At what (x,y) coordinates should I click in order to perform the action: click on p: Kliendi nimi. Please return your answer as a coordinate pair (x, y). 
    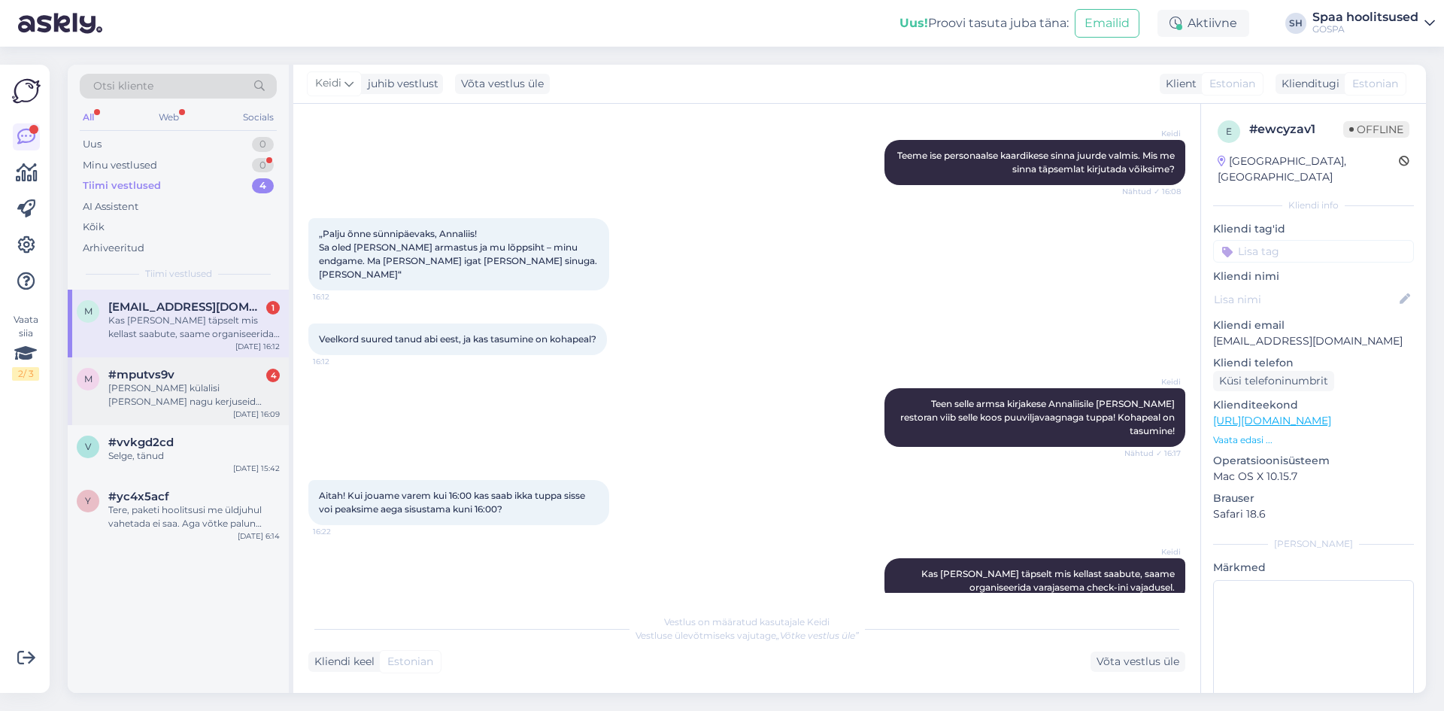
    Looking at the image, I should click on (1313, 276).